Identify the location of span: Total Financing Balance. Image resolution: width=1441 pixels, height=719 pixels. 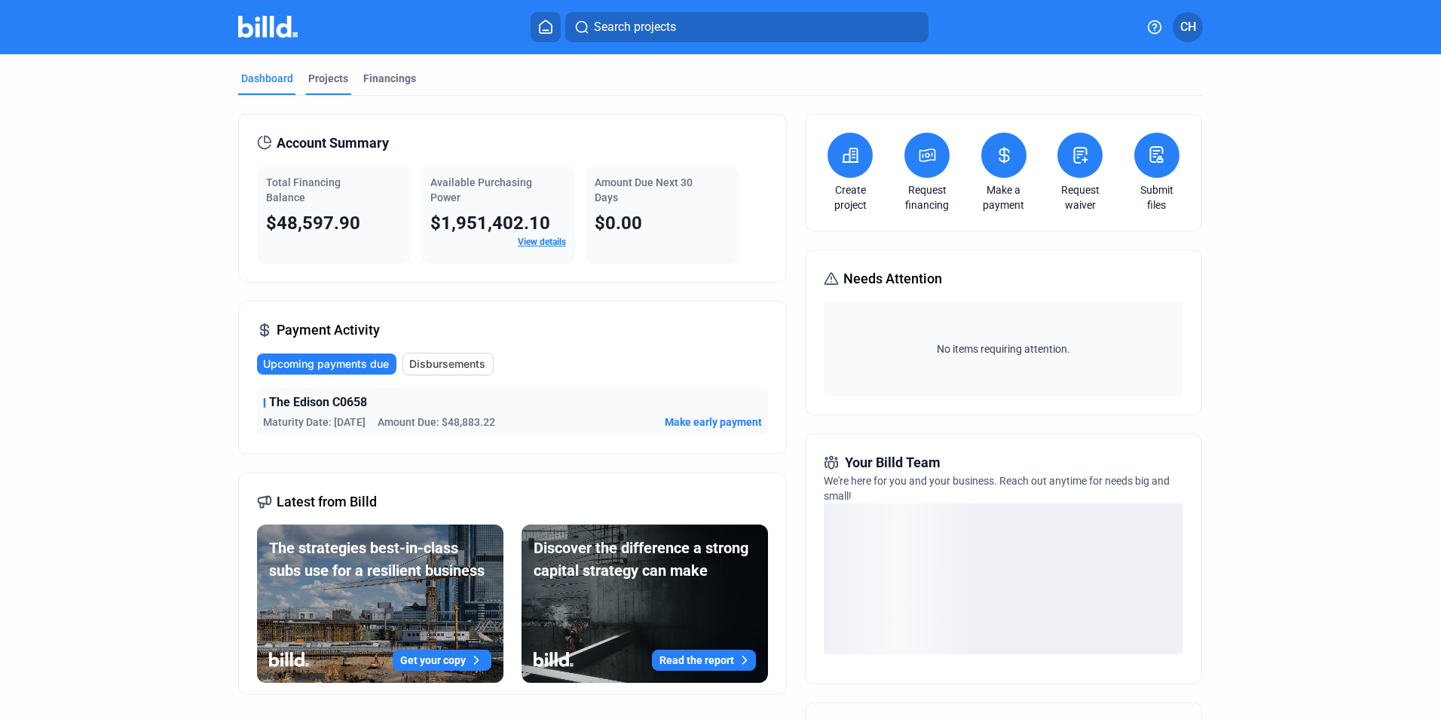
(303, 190).